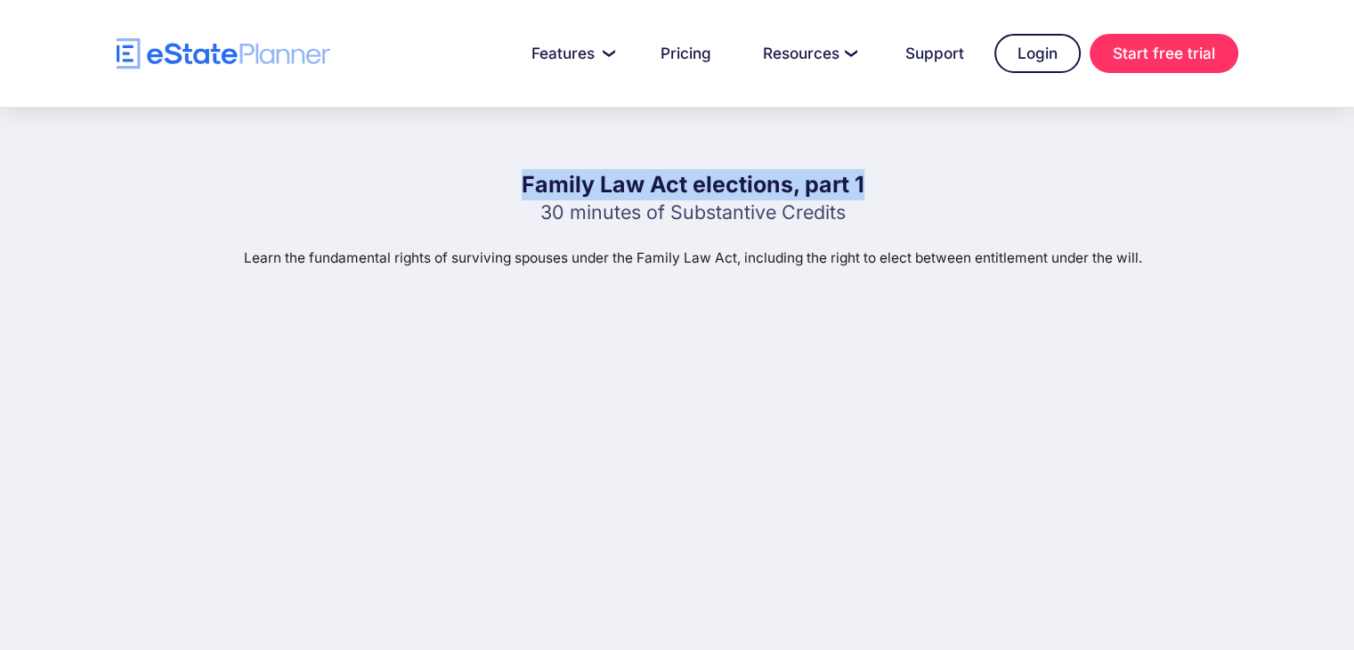  What do you see at coordinates (686, 53) in the screenshot?
I see `a: Pricing` at bounding box center [686, 53].